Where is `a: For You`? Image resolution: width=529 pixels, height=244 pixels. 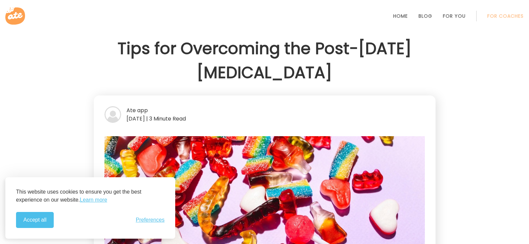
a: For You is located at coordinates (454, 16).